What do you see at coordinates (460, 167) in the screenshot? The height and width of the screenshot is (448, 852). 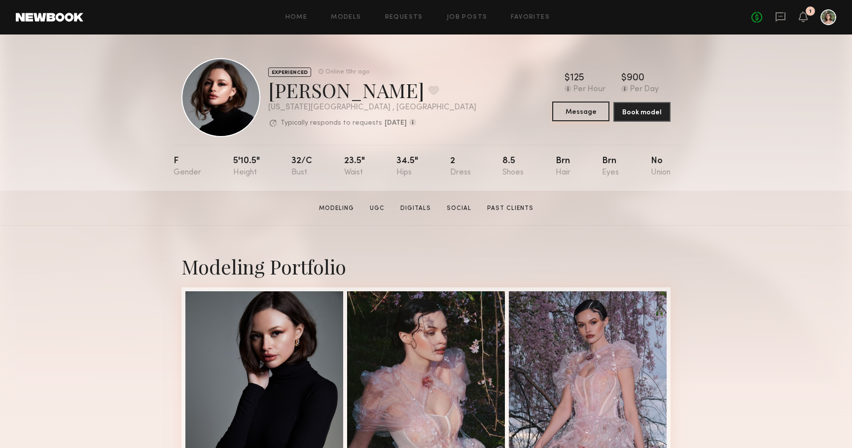 I see `div: 2` at bounding box center [460, 167].